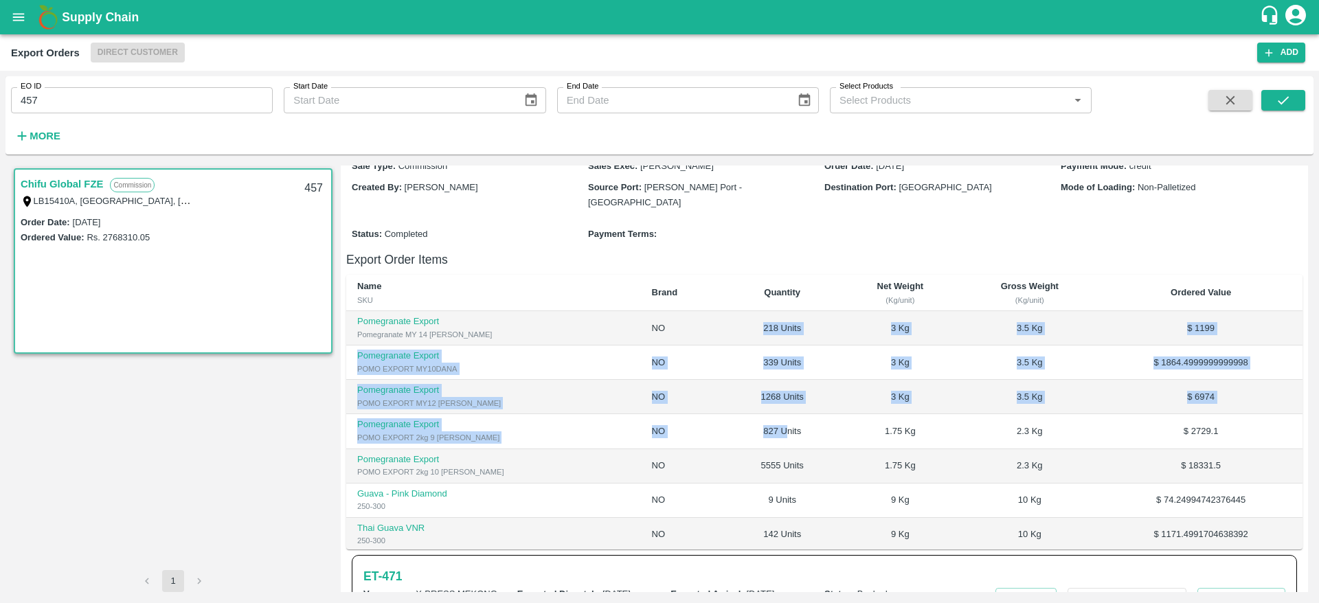  What do you see at coordinates (398, 100) in the screenshot?
I see `input: Start Date` at bounding box center [398, 100].